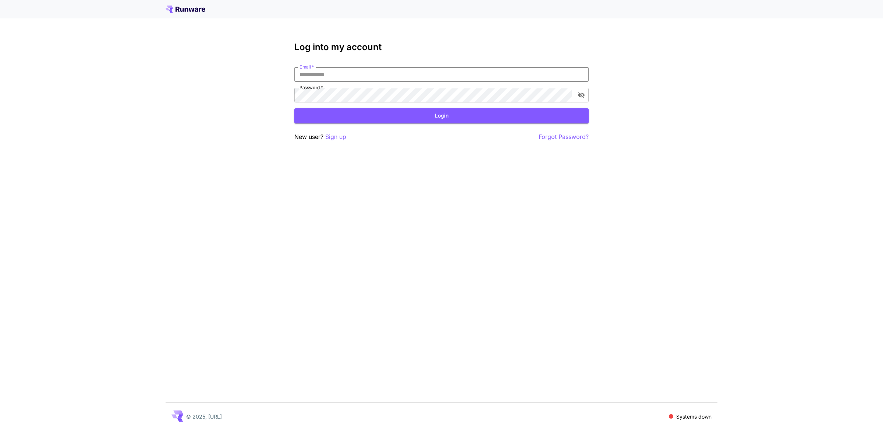  I want to click on p: Sign up, so click(336, 137).